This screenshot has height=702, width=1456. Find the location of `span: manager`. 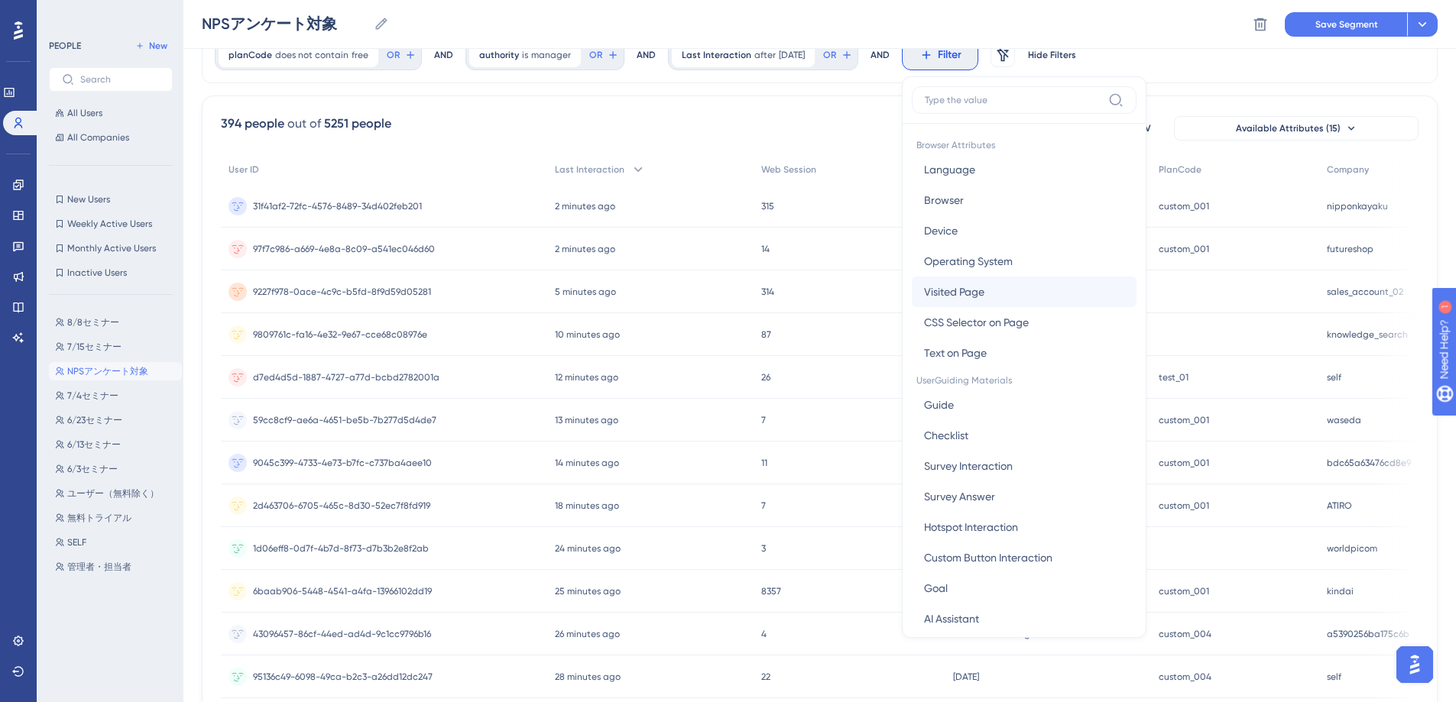

span: manager is located at coordinates (551, 55).